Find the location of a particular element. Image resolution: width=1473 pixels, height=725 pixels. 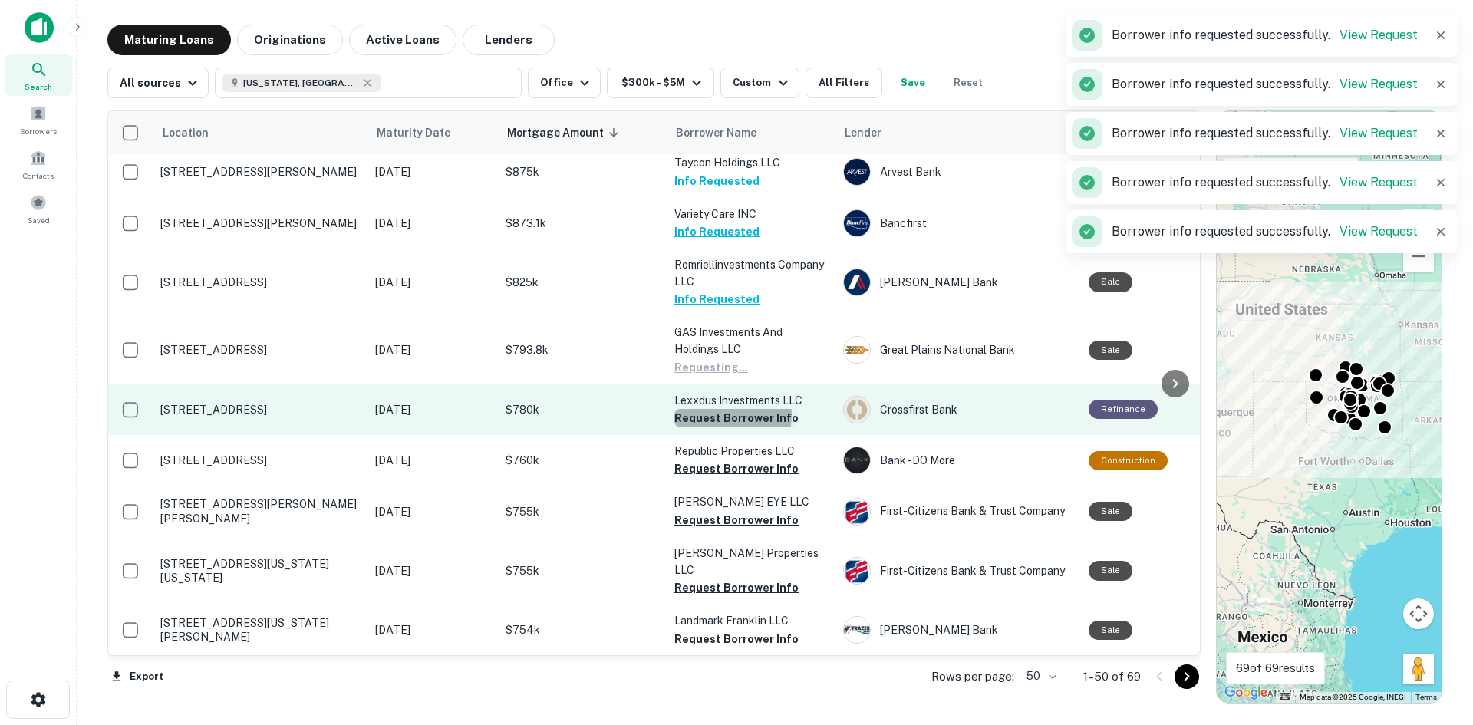

a: Search is located at coordinates (38, 75).